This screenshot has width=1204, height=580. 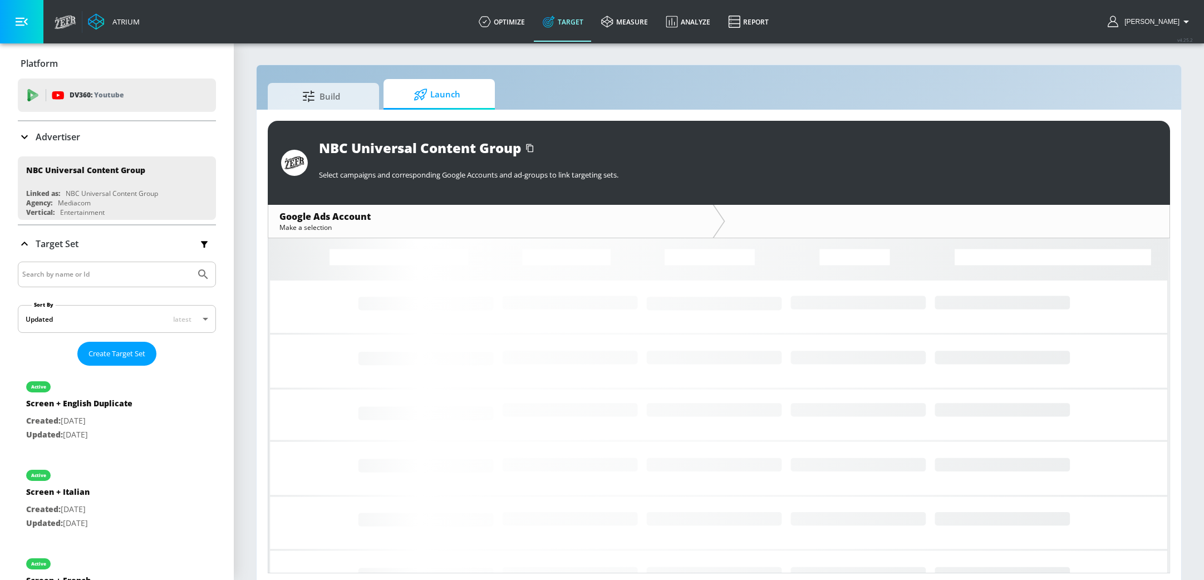 I want to click on a: Target, so click(x=563, y=22).